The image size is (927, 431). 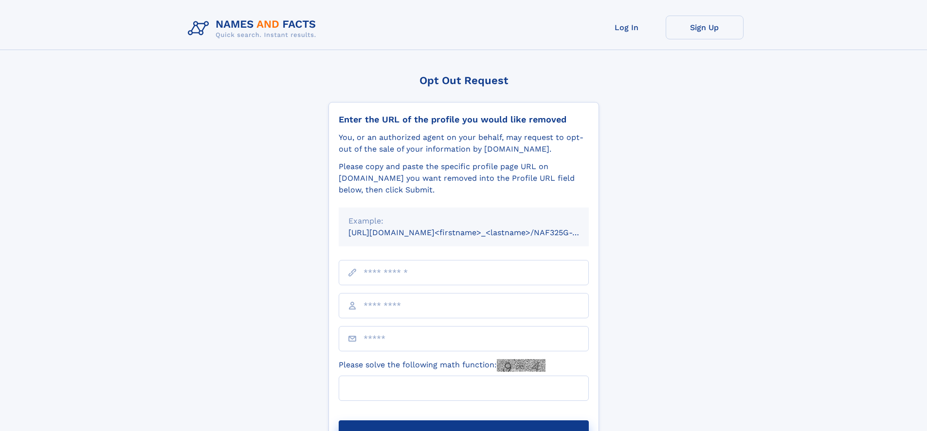 I want to click on label: Please solve the following math function:, so click(x=442, y=366).